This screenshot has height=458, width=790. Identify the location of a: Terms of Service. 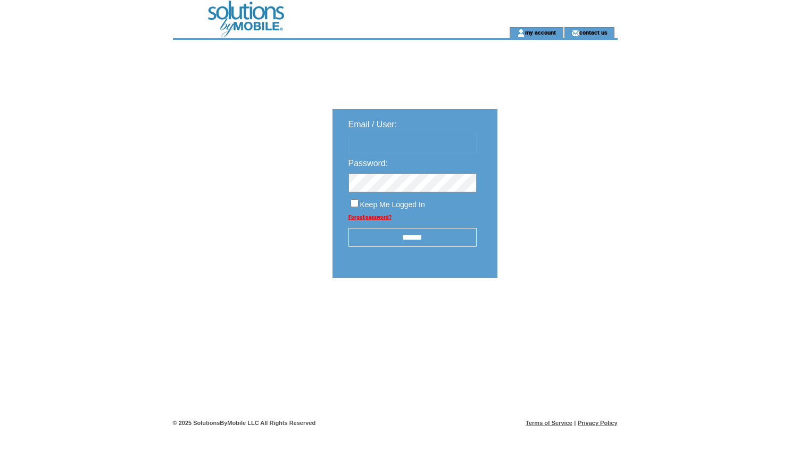
(549, 423).